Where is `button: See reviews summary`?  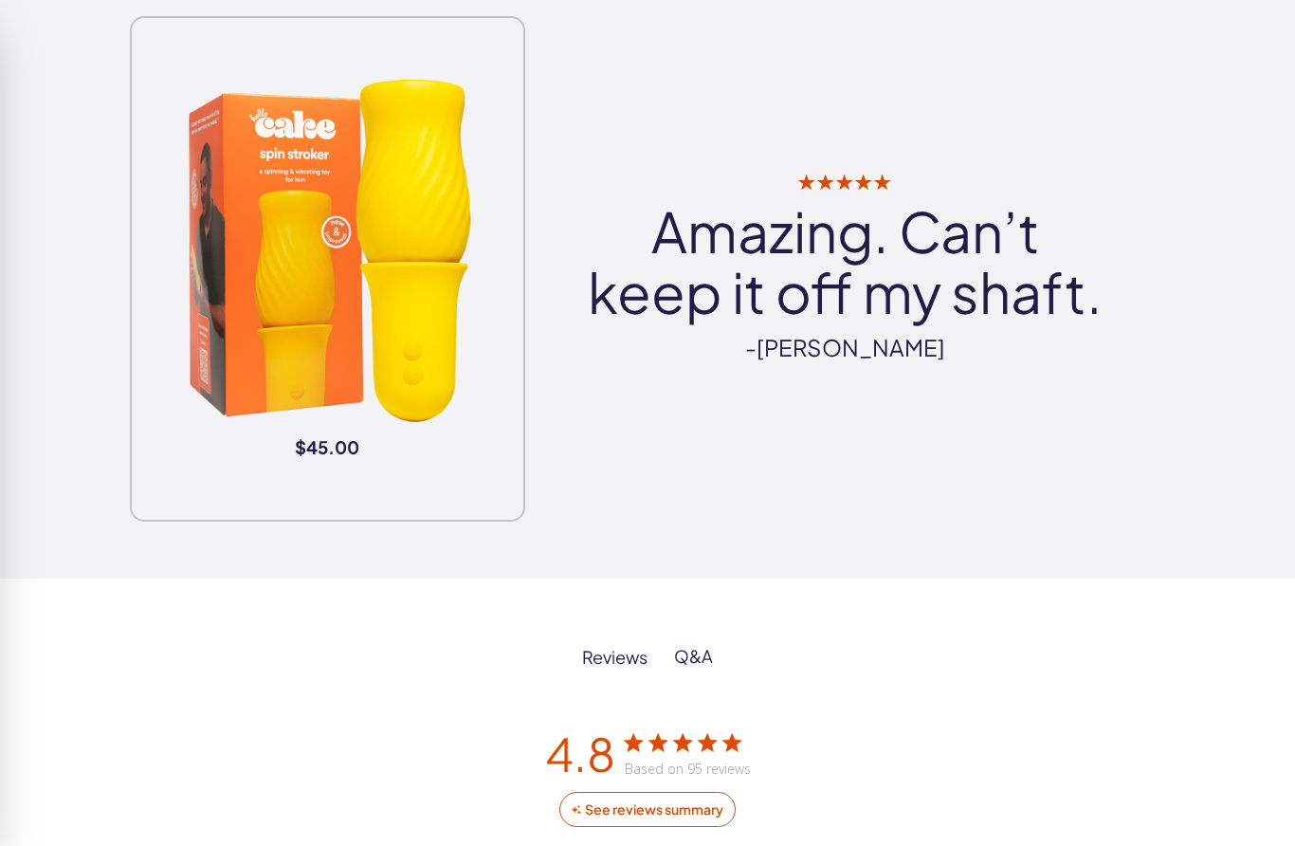 button: See reviews summary is located at coordinates (647, 809).